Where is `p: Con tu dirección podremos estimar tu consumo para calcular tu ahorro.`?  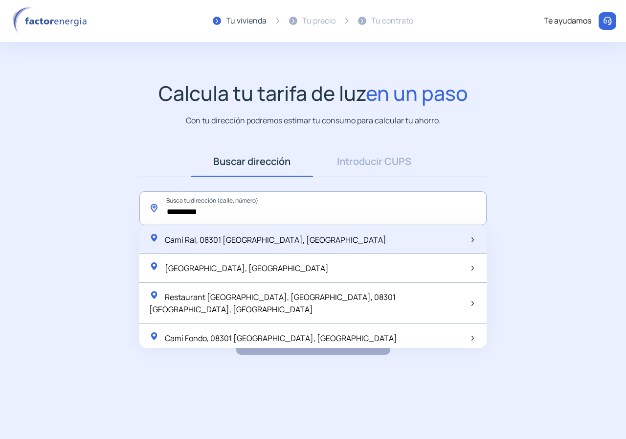
p: Con tu dirección podremos estimar tu consumo para calcular tu ahorro. is located at coordinates (313, 120).